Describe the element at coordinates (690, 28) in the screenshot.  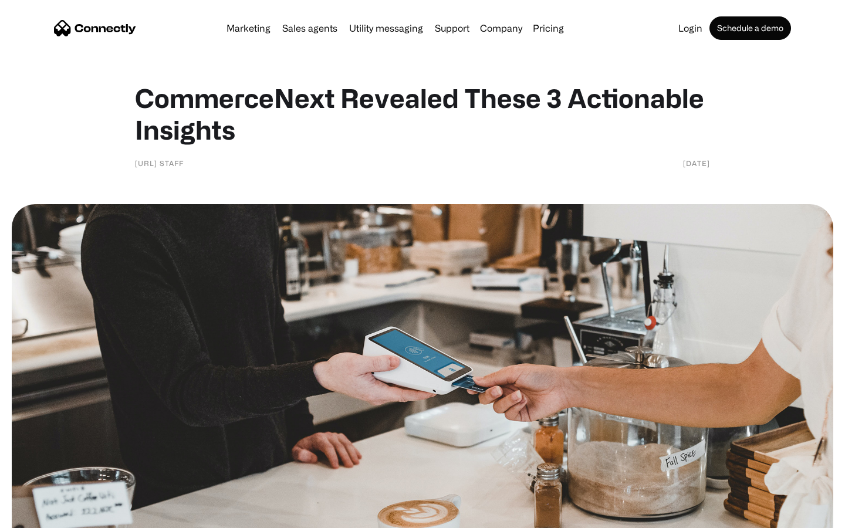
I see `a: Login` at that location.